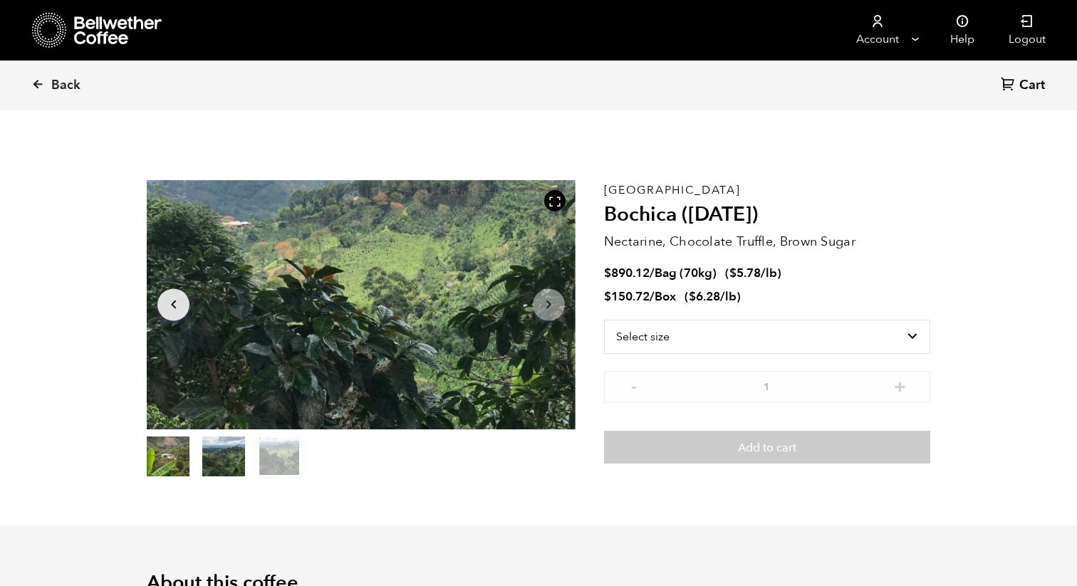 The height and width of the screenshot is (586, 1077). Describe the element at coordinates (745, 273) in the screenshot. I see `bdi: 5.78` at that location.